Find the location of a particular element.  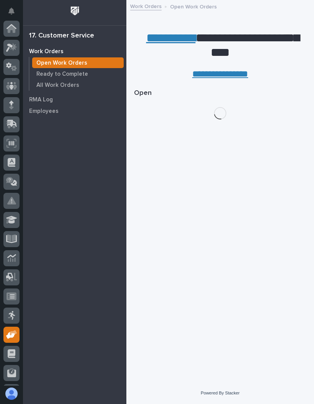

h1: Open is located at coordinates (220, 93).